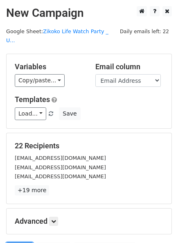 The height and width of the screenshot is (243, 178). What do you see at coordinates (32, 99) in the screenshot?
I see `a: Templates` at bounding box center [32, 99].